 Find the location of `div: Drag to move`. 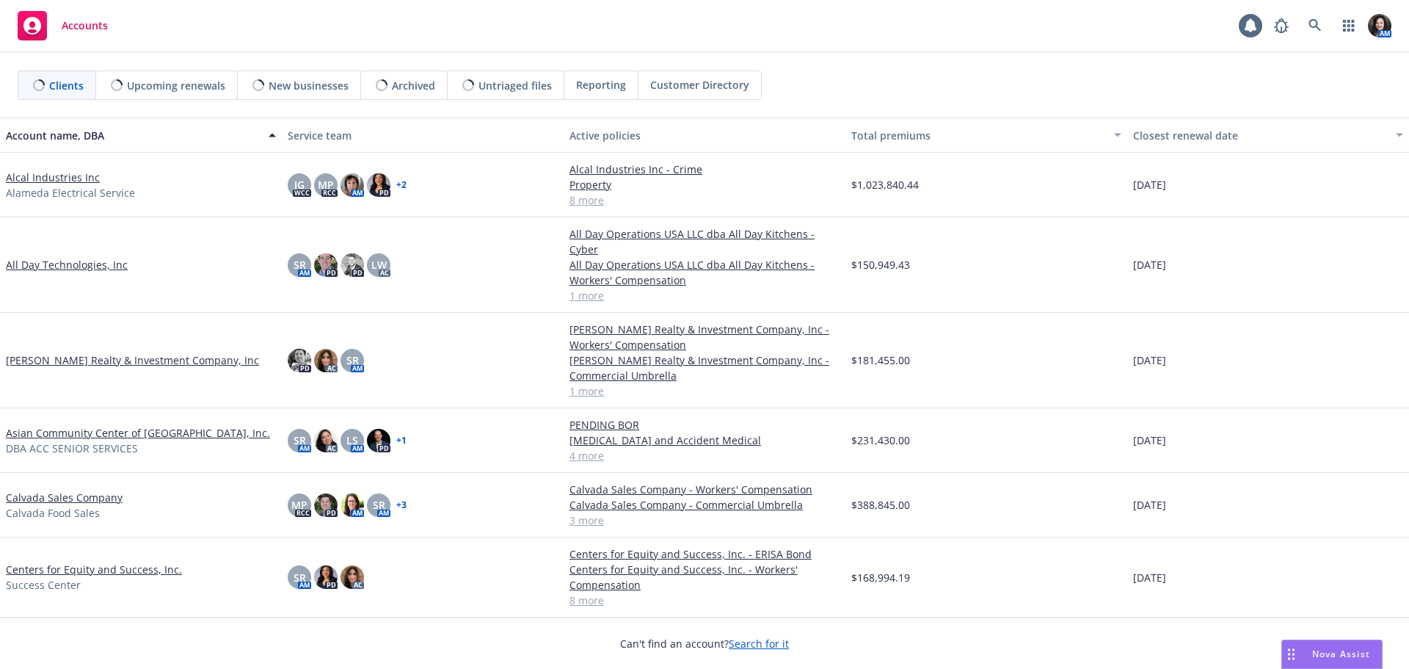

div: Drag to move is located at coordinates (1291, 654).